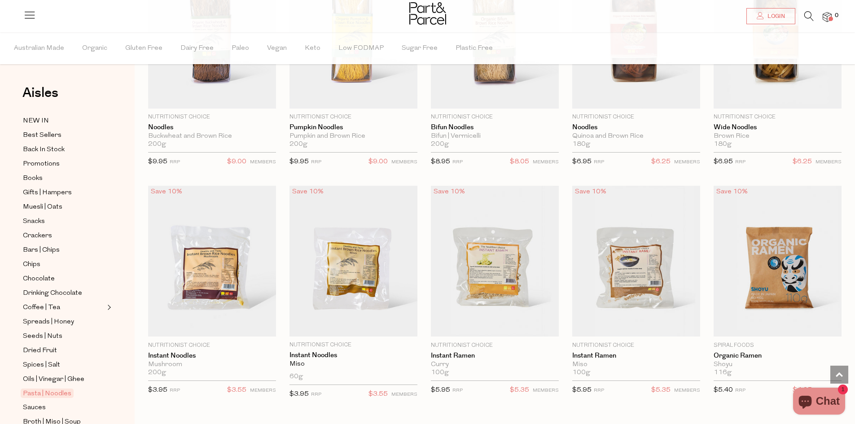 Image resolution: width=855 pixels, height=424 pixels. I want to click on span: Pasta | Noodles, so click(47, 393).